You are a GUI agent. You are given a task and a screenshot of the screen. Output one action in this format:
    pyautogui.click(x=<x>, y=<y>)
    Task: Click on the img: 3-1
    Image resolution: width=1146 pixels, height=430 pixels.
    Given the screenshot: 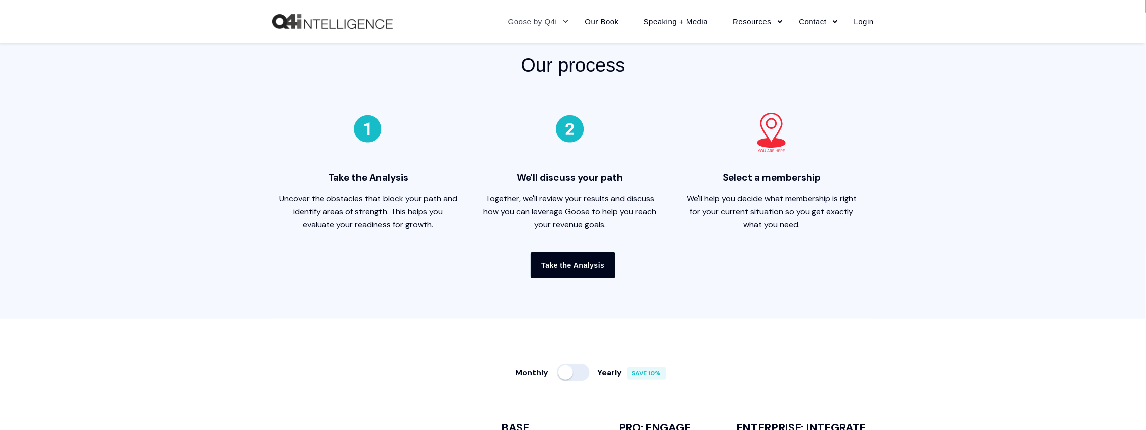 What is the action you would take?
    pyautogui.click(x=771, y=133)
    